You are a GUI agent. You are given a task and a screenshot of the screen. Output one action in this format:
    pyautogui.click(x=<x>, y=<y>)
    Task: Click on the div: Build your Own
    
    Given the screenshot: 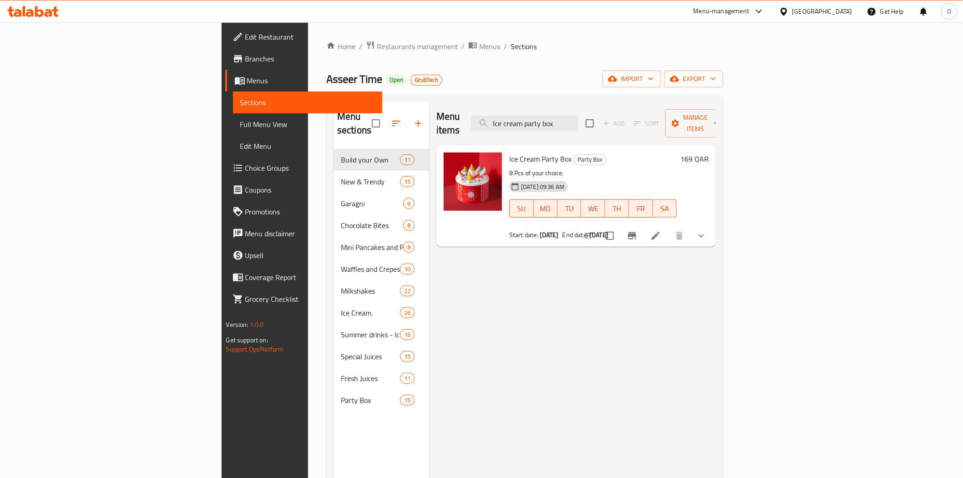 What is the action you would take?
    pyautogui.click(x=371, y=160)
    